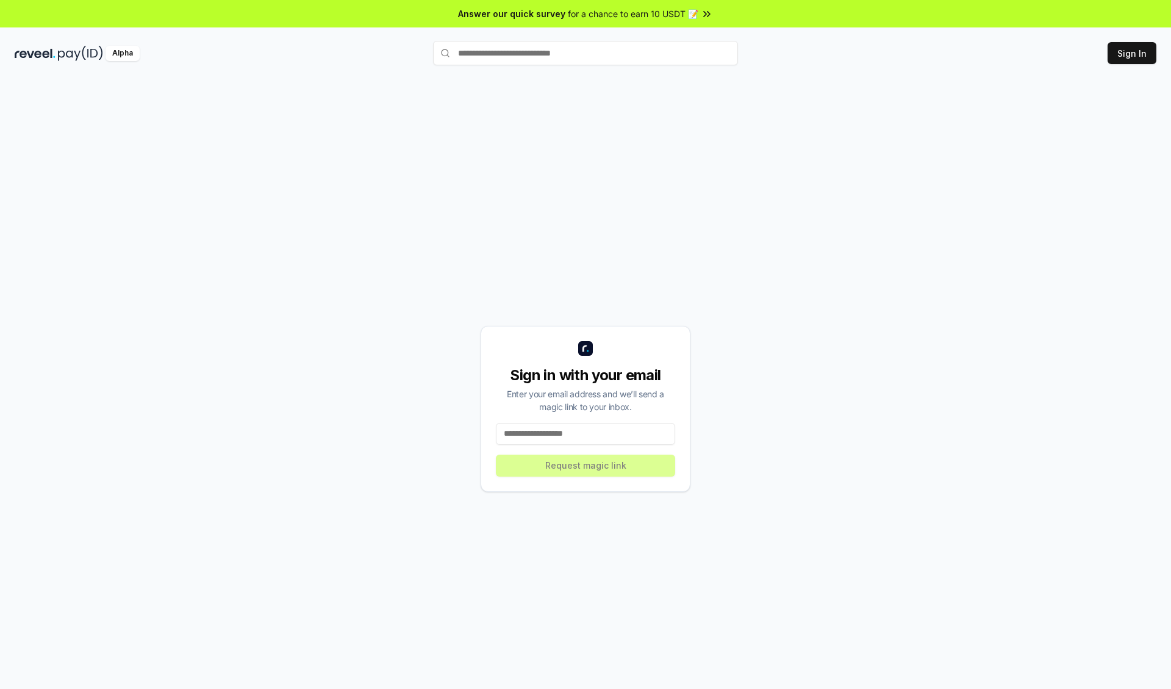  I want to click on span: for a chance to earn 10 USDT 📝, so click(633, 13).